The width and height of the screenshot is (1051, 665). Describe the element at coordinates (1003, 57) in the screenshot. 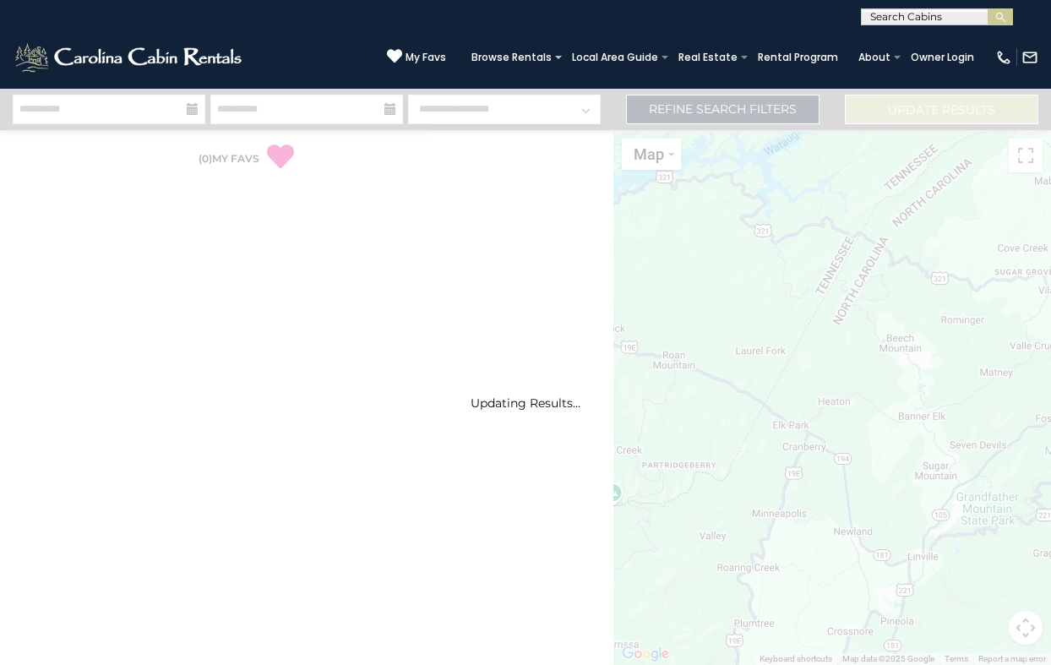

I see `img: phone-regular-white.png` at that location.